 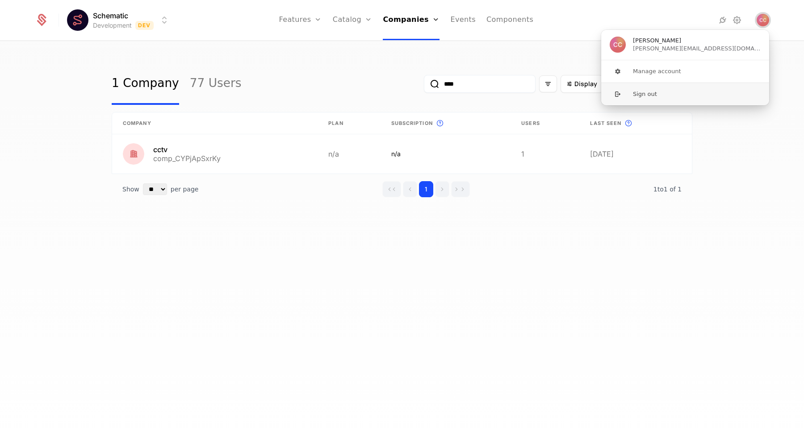 I want to click on div: Page navigation, so click(x=426, y=189).